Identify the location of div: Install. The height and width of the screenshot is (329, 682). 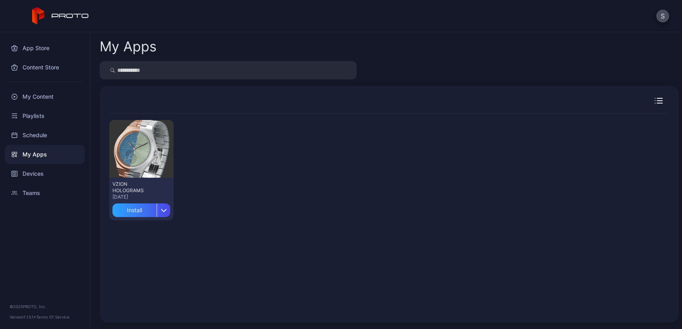
(135, 211).